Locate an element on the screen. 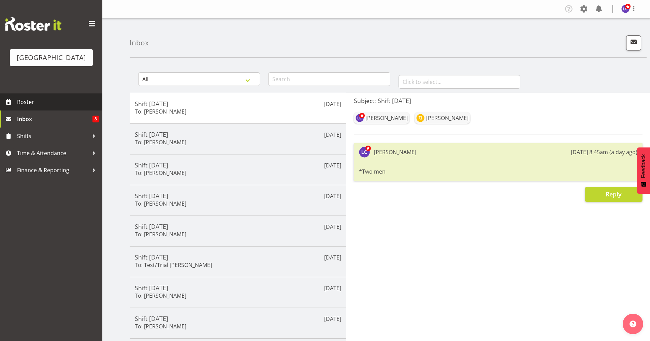 This screenshot has width=650, height=341. span: Reply is located at coordinates (613, 194).